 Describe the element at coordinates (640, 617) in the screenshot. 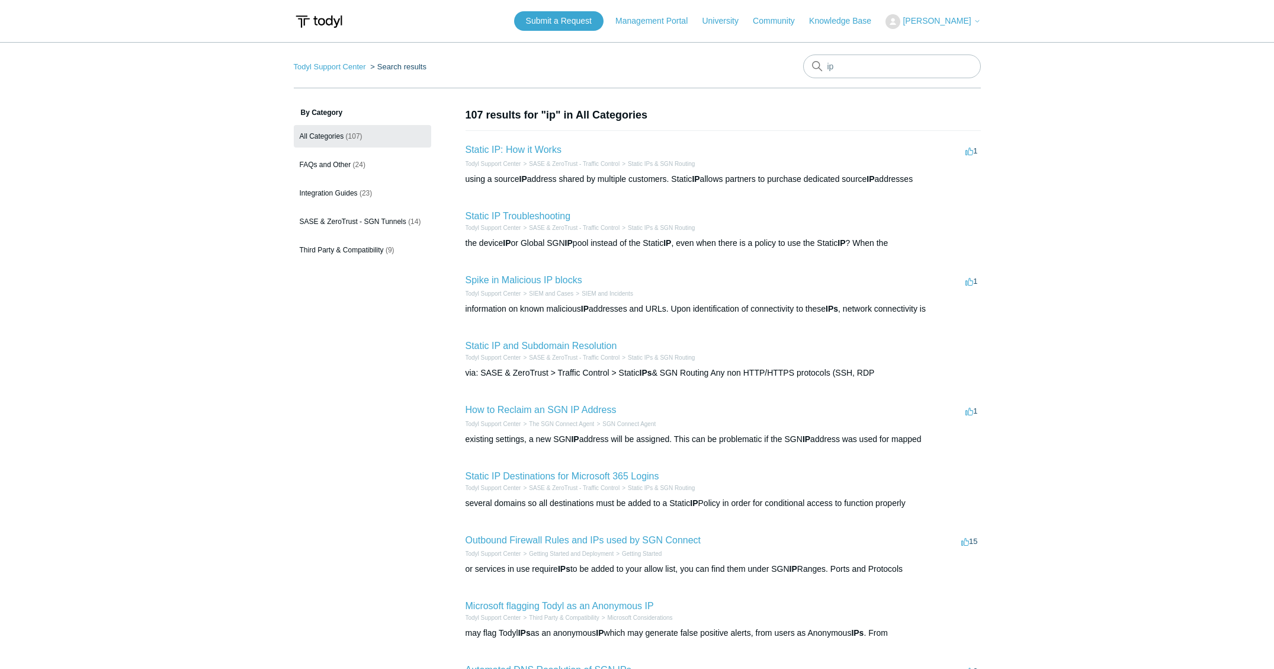

I see `a: Microsoft Considerations` at that location.